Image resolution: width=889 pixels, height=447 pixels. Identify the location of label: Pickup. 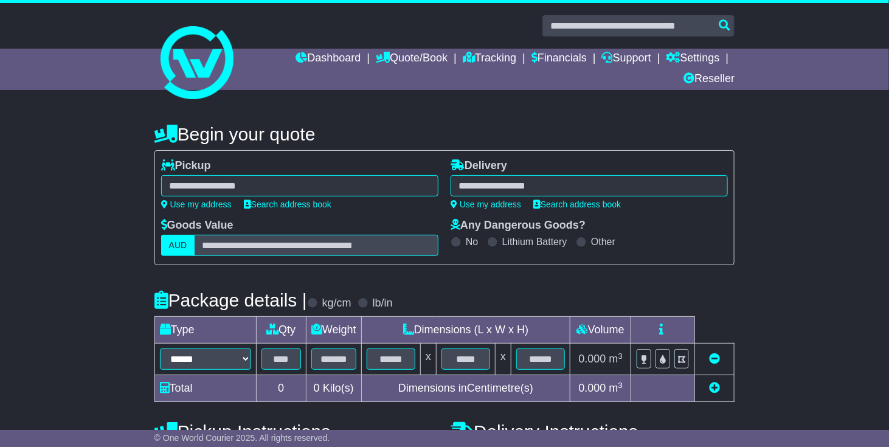
(186, 166).